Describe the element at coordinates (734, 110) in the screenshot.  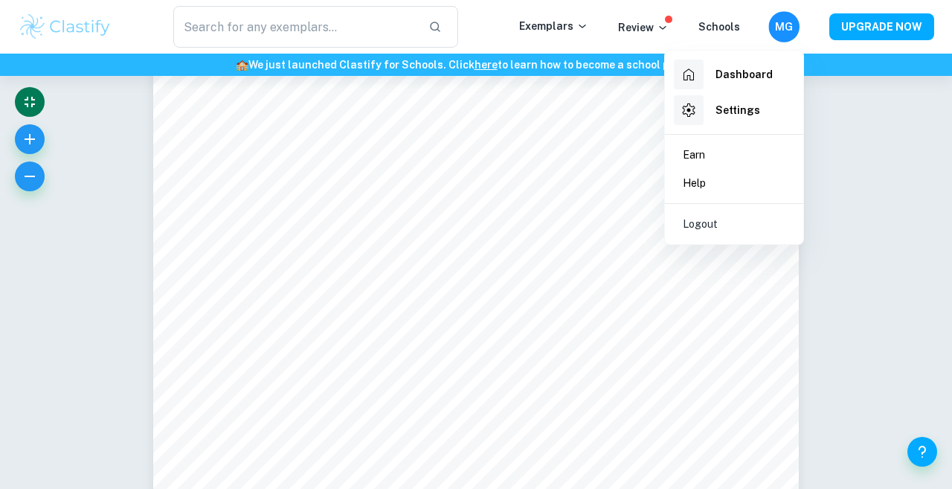
I see `a: Settings` at that location.